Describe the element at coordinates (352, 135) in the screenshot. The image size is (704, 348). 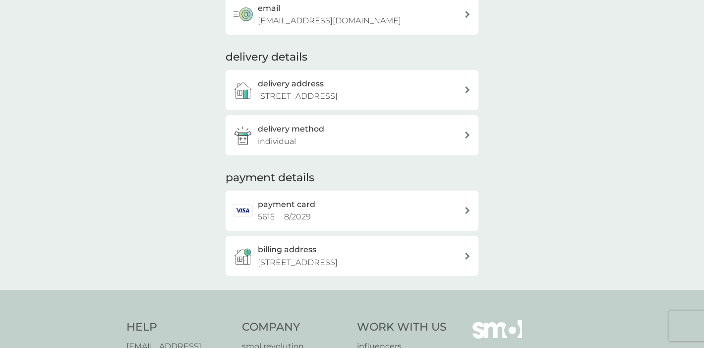
I see `a: delivery methodindividual` at that location.